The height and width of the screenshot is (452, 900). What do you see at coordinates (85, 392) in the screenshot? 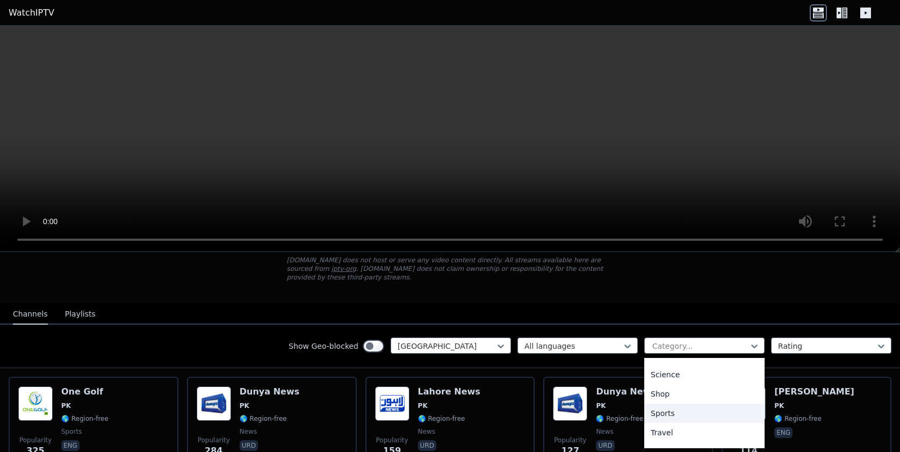
I see `h6: One Golf` at bounding box center [85, 392].